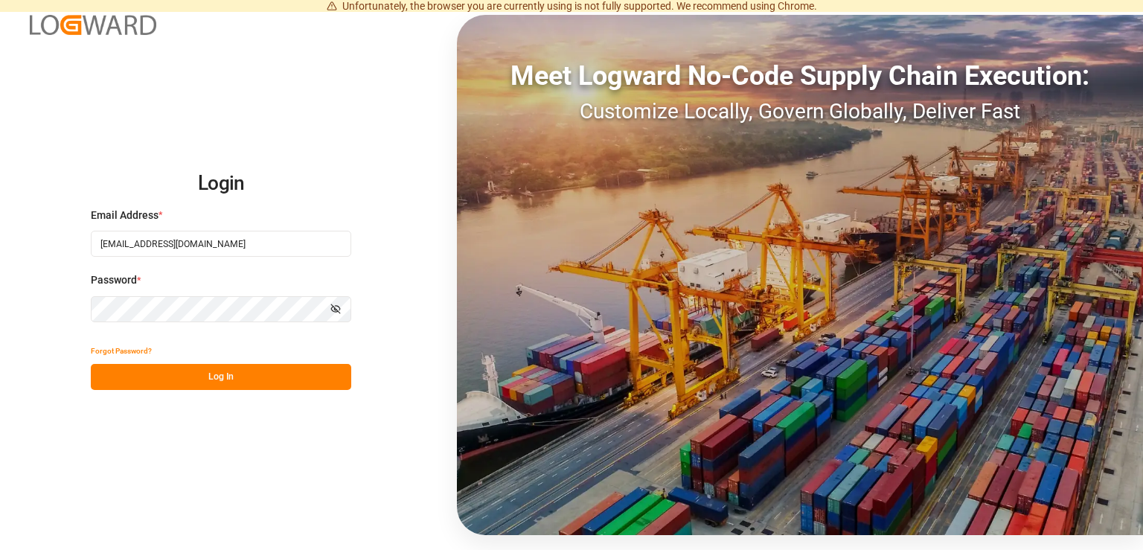 The width and height of the screenshot is (1143, 550). What do you see at coordinates (800, 76) in the screenshot?
I see `div: Meet Logward No-Code Supply Chain Execution:` at bounding box center [800, 76].